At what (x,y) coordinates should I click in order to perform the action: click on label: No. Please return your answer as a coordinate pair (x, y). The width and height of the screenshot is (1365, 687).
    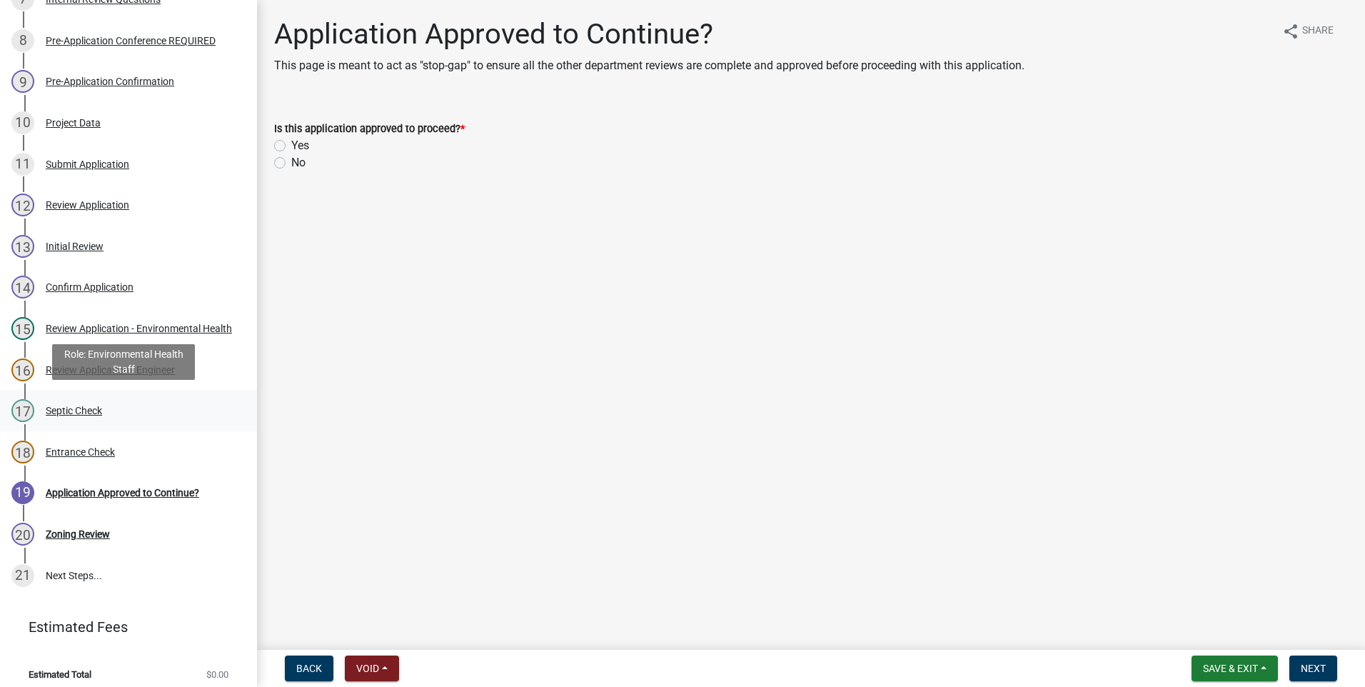
    Looking at the image, I should click on (298, 163).